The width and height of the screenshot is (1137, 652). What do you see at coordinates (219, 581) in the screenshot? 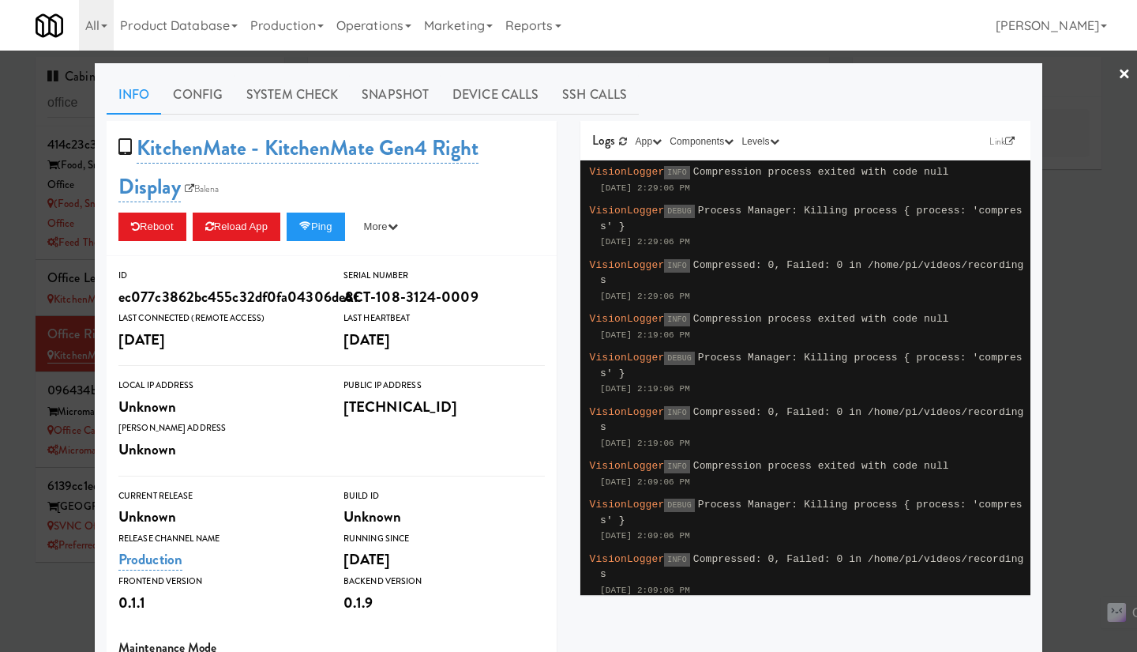
I see `div: Frontend Version` at bounding box center [219, 581].